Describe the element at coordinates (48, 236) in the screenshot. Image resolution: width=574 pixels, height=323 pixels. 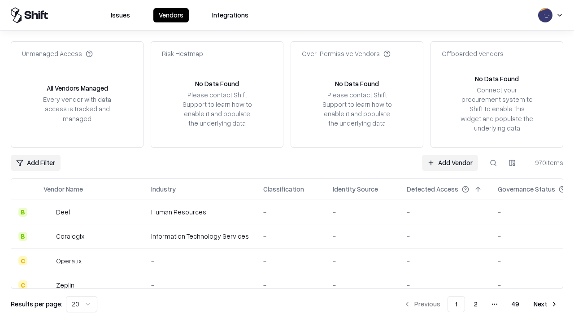
I see `img: Coralogix` at that location.